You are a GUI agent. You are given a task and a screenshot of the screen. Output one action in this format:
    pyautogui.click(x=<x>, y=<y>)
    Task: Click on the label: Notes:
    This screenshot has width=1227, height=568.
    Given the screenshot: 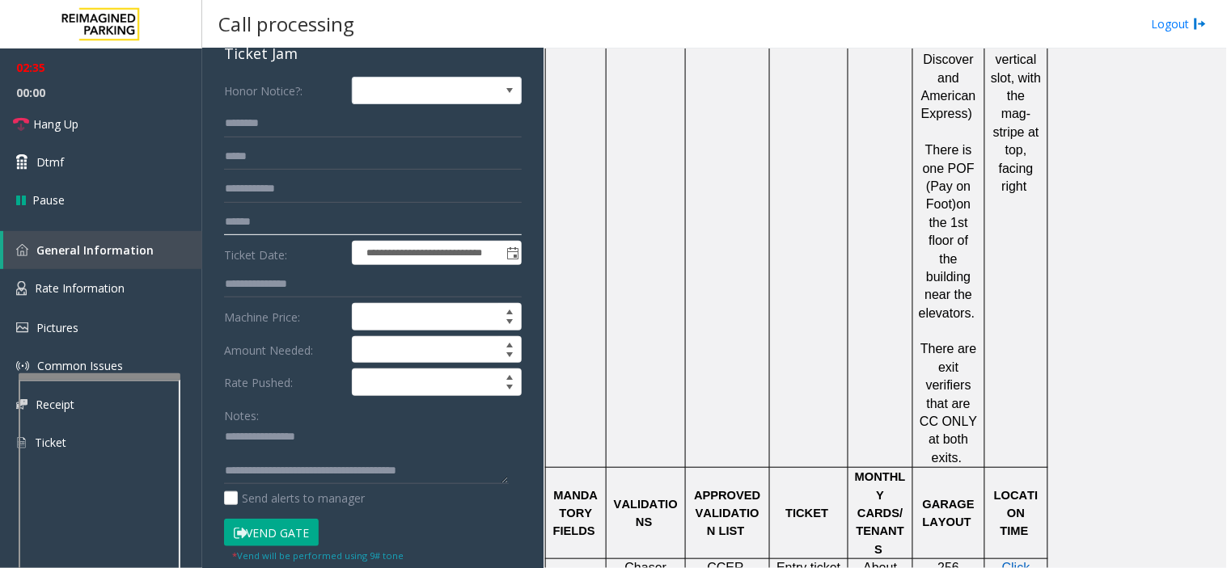 What is the action you would take?
    pyautogui.click(x=241, y=413)
    